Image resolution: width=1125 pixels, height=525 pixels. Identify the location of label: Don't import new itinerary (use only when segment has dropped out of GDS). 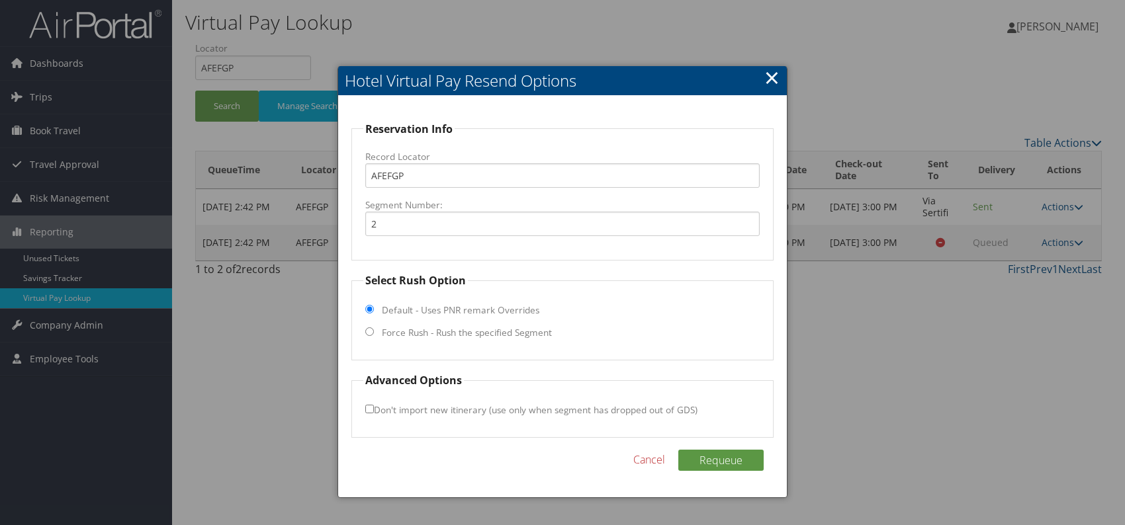
(531, 410).